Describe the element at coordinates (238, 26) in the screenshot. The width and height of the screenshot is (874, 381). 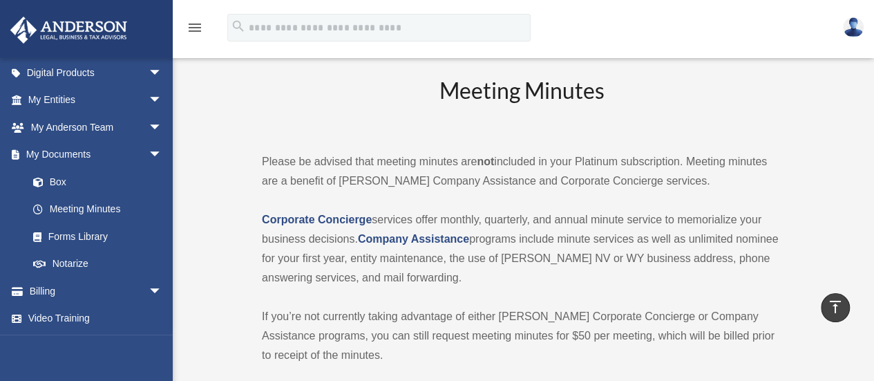
I see `i: search` at that location.